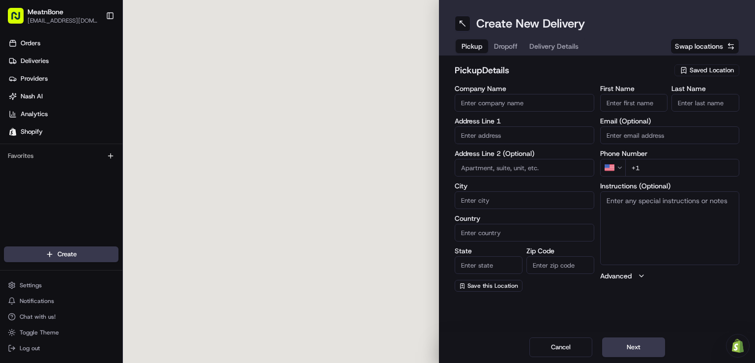 The width and height of the screenshot is (755, 363). What do you see at coordinates (560, 265) in the screenshot?
I see `input: Enter zip code` at bounding box center [560, 265].